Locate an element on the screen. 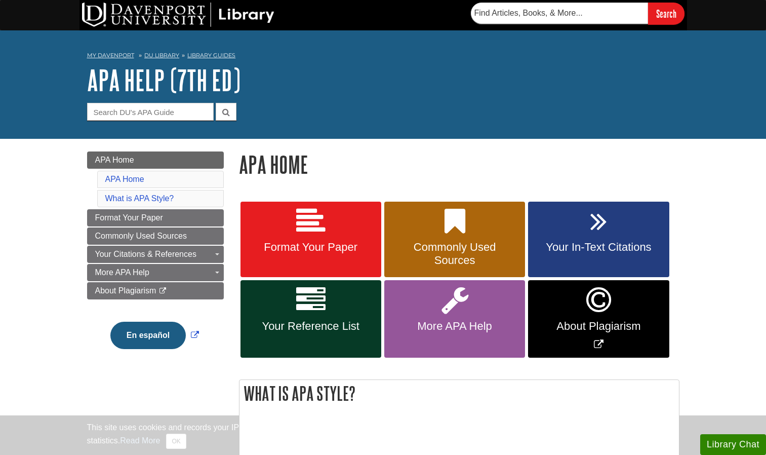  input: Search DU's APA Guide is located at coordinates (150, 111).